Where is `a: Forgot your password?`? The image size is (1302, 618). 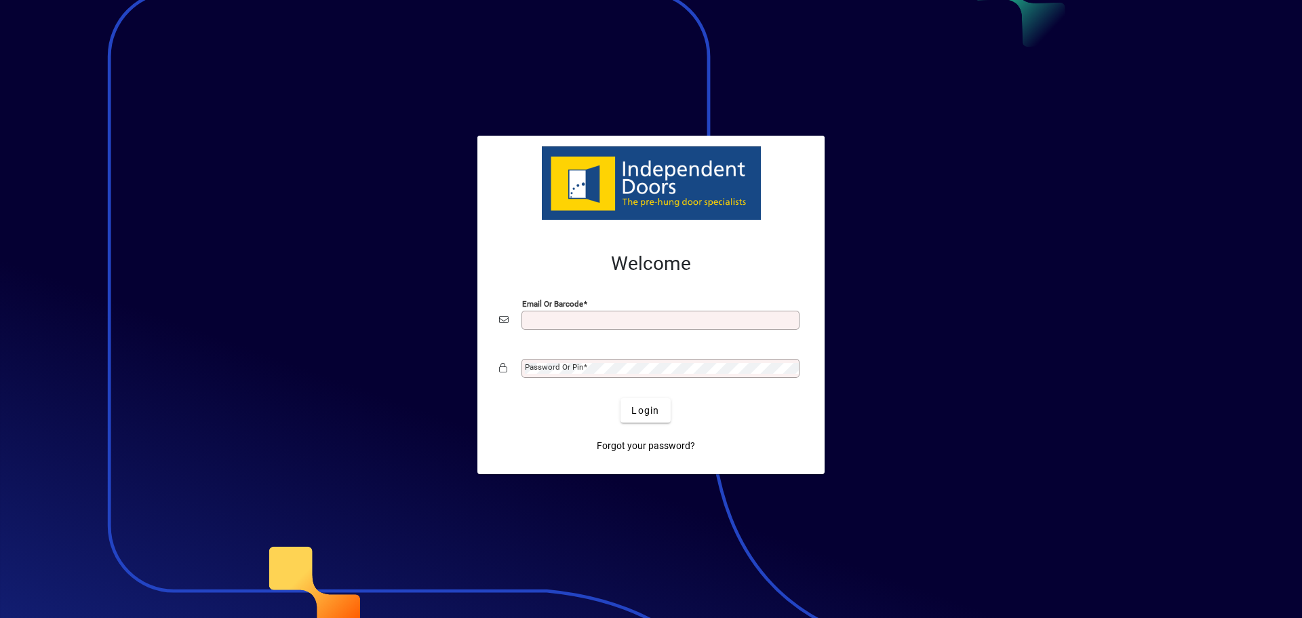 a: Forgot your password? is located at coordinates (645, 445).